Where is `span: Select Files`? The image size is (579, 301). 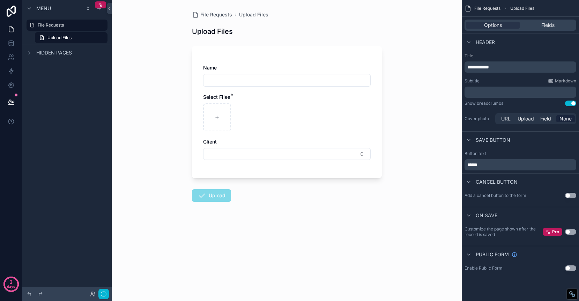 span: Select Files is located at coordinates (217, 97).